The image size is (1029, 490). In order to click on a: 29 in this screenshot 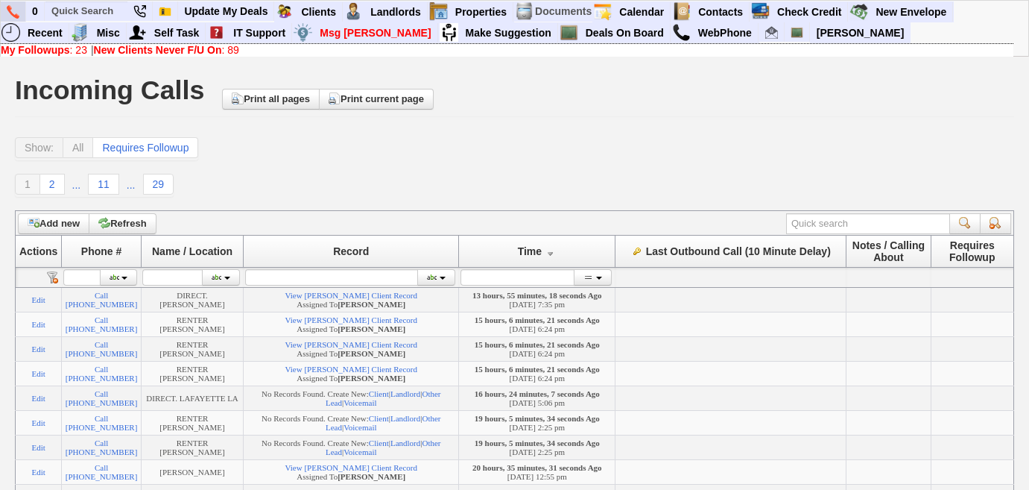, I will do `click(159, 184)`.